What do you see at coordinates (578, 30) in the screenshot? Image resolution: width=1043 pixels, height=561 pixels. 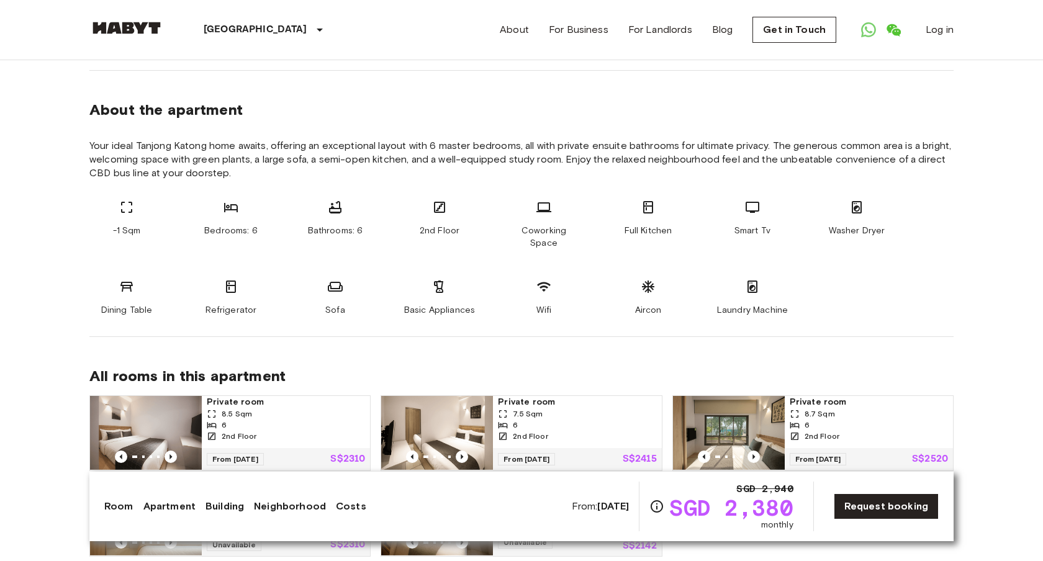 I see `a: For Business` at bounding box center [578, 30].